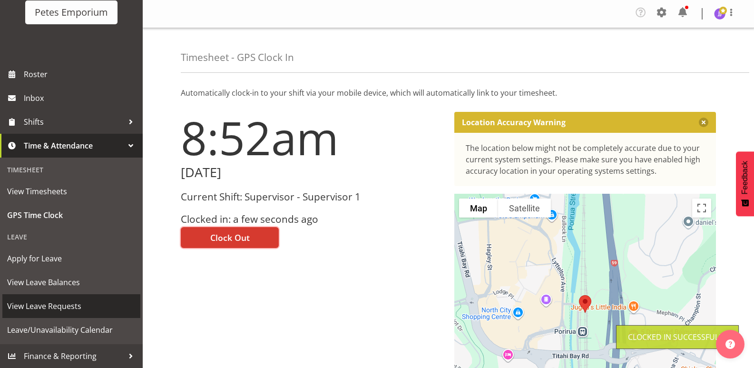  What do you see at coordinates (74, 146) in the screenshot?
I see `span: Time & Attendance` at bounding box center [74, 146].